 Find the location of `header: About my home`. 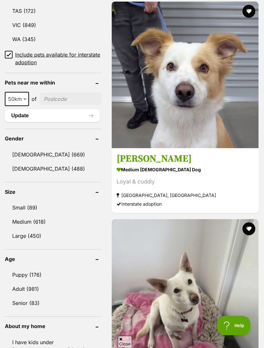

header: About my home is located at coordinates (53, 326).